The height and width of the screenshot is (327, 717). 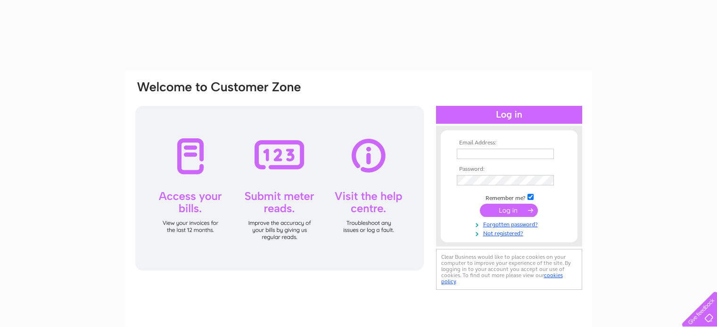 What do you see at coordinates (509, 170) in the screenshot?
I see `th: Password:` at bounding box center [509, 170].